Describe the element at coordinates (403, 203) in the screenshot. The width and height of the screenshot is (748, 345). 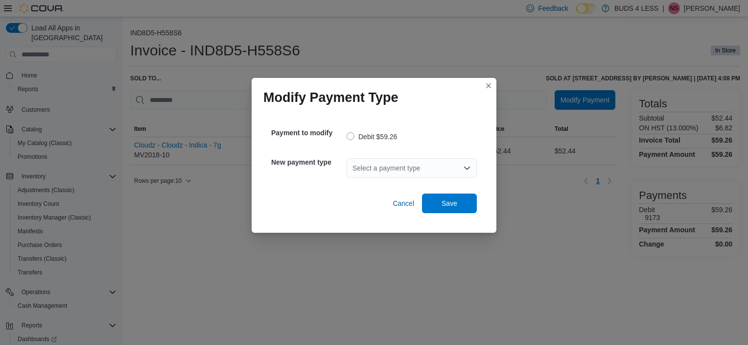
I see `button: Cancel` at that location.